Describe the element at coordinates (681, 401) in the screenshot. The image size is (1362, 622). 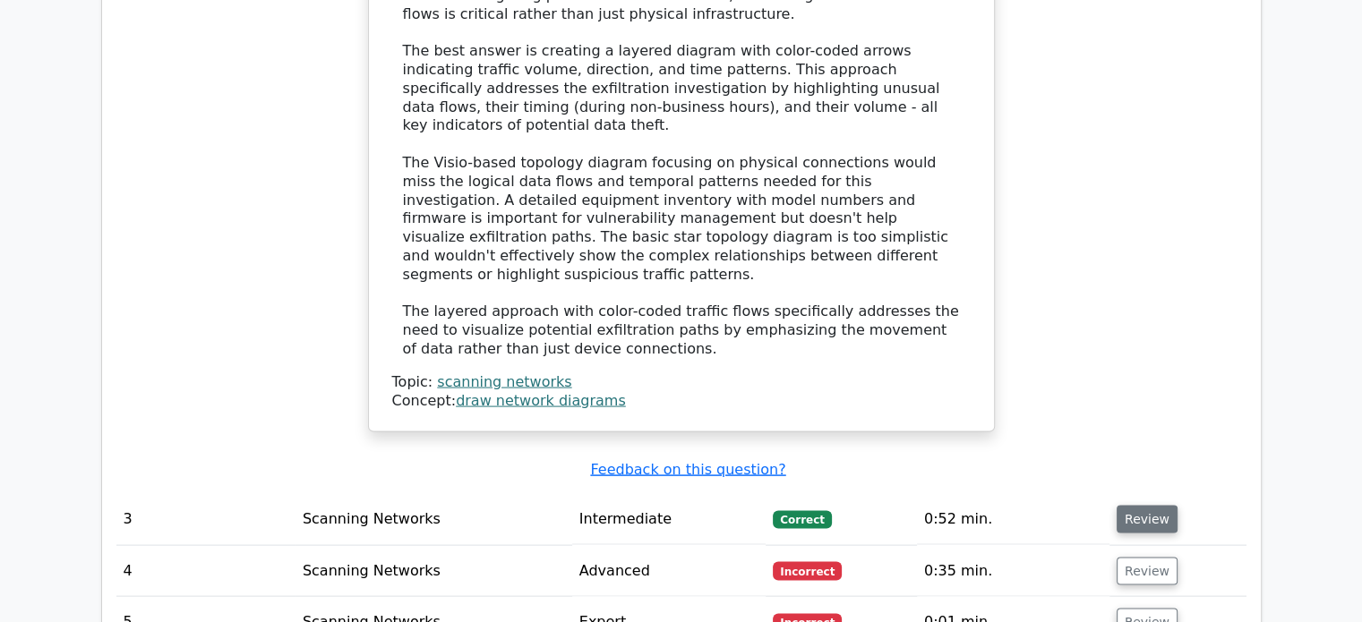
I see `div: Concept:` at that location.